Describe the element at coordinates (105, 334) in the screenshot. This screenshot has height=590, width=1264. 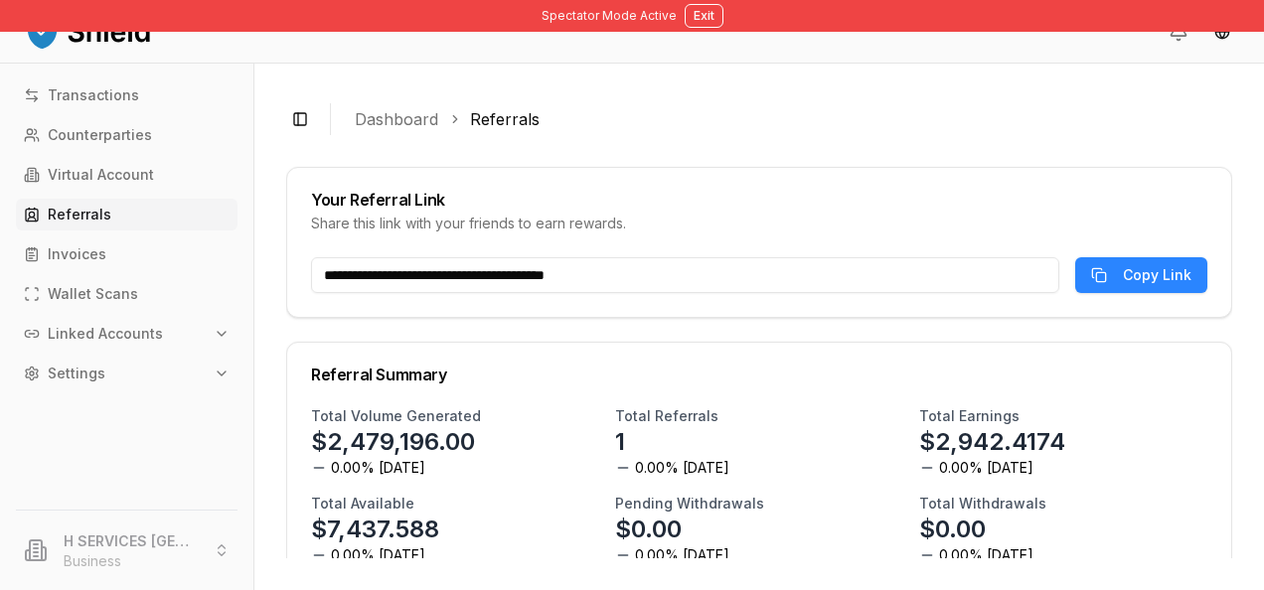
I see `p: Linked Accounts` at that location.